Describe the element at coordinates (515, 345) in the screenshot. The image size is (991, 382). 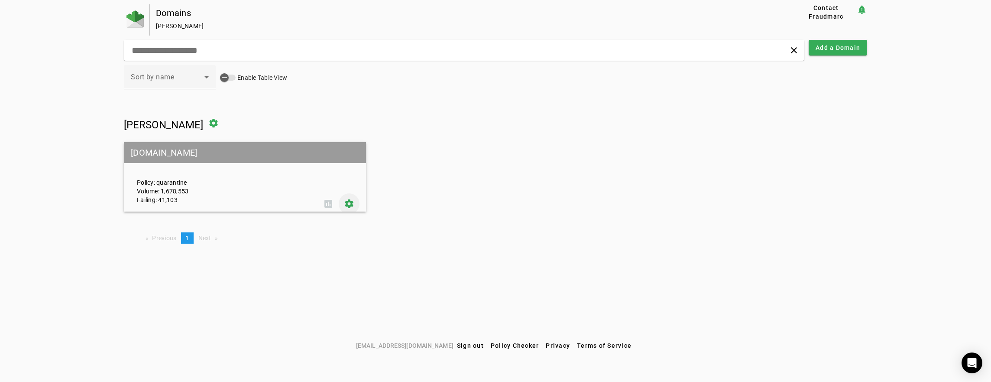
I see `button: Policy Checker` at that location.